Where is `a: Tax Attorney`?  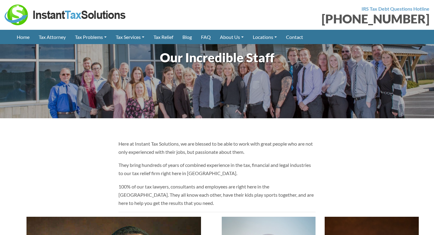
a: Tax Attorney is located at coordinates (52, 37).